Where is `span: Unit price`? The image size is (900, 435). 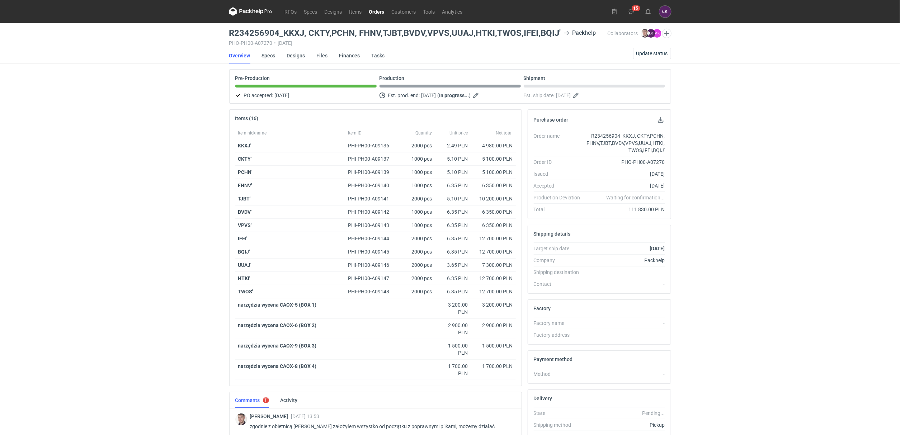 span: Unit price is located at coordinates (459, 133).